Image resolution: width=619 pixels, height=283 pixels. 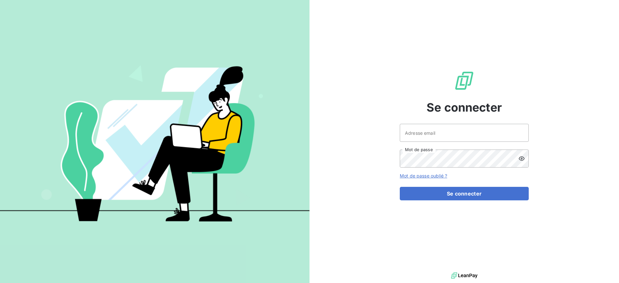 I want to click on a: Mot de passe oublié ?, so click(x=423, y=176).